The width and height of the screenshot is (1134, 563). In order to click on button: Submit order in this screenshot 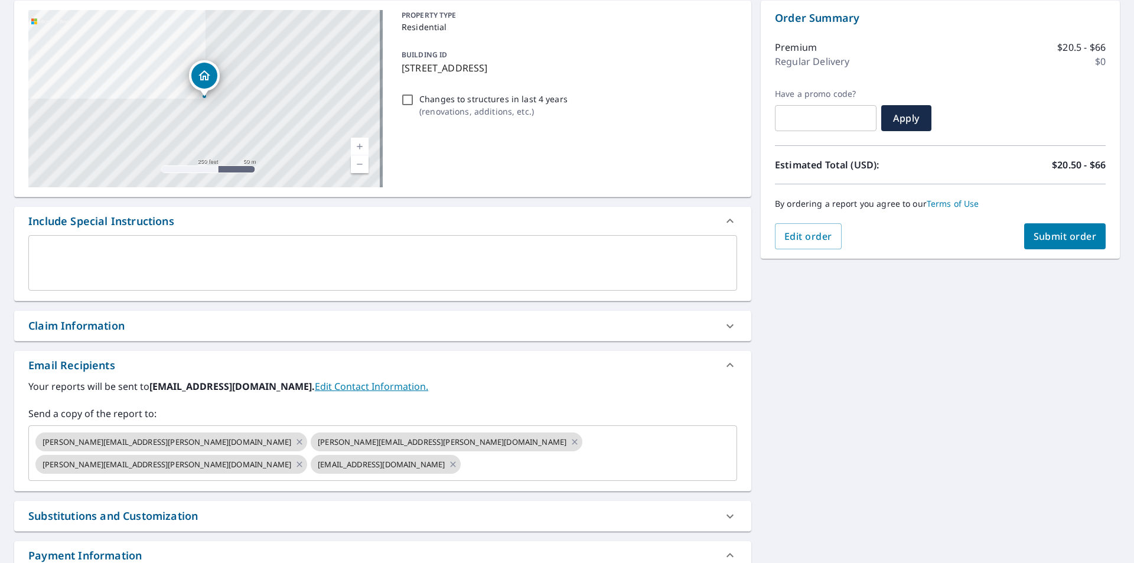, I will do `click(1065, 236)`.